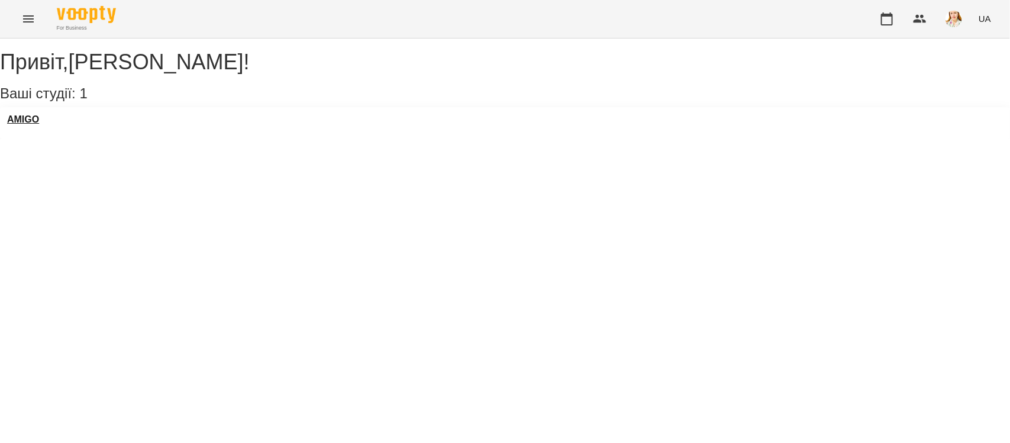 This screenshot has height=443, width=1010. I want to click on button: Menu, so click(28, 19).